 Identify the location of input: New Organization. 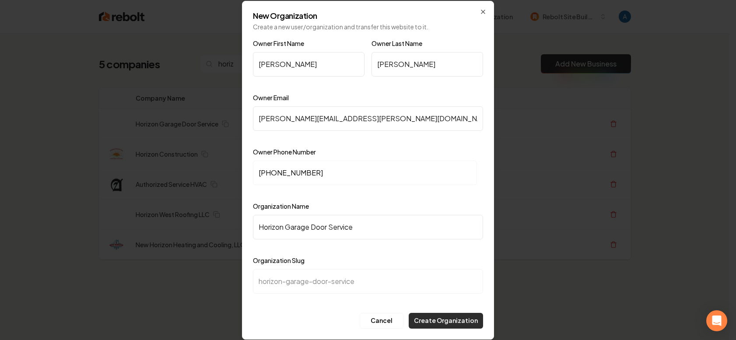
(368, 227).